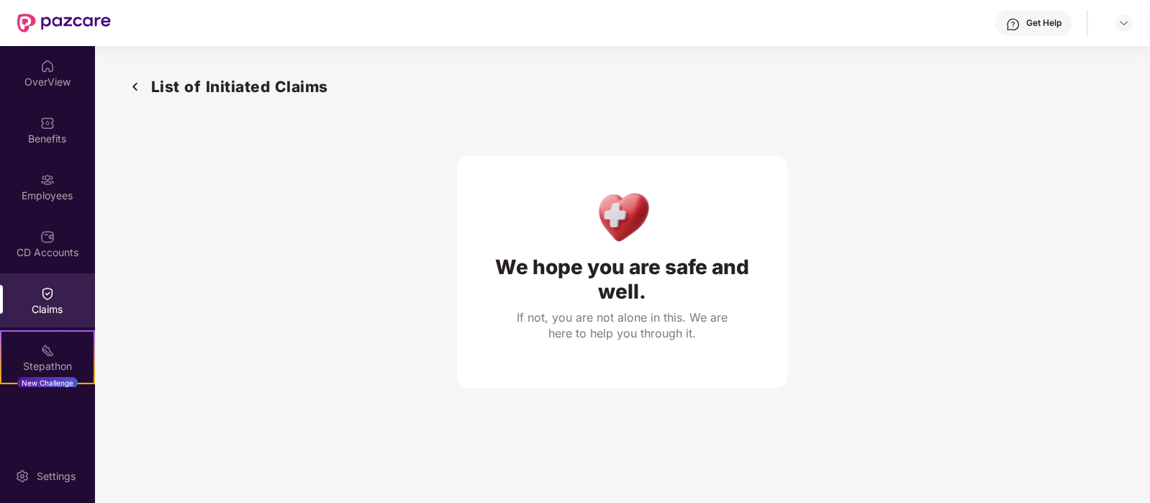  I want to click on div: Stepathon, so click(48, 366).